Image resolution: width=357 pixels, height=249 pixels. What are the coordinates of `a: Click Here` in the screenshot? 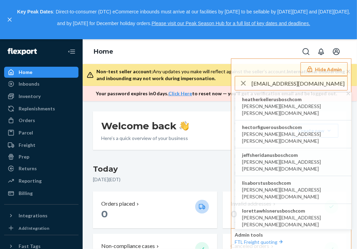 It's located at (180, 93).